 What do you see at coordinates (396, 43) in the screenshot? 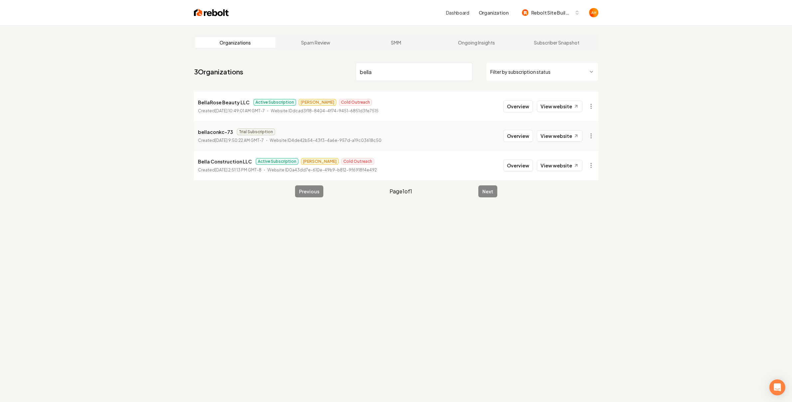
I see `a: SMM` at bounding box center [396, 43].